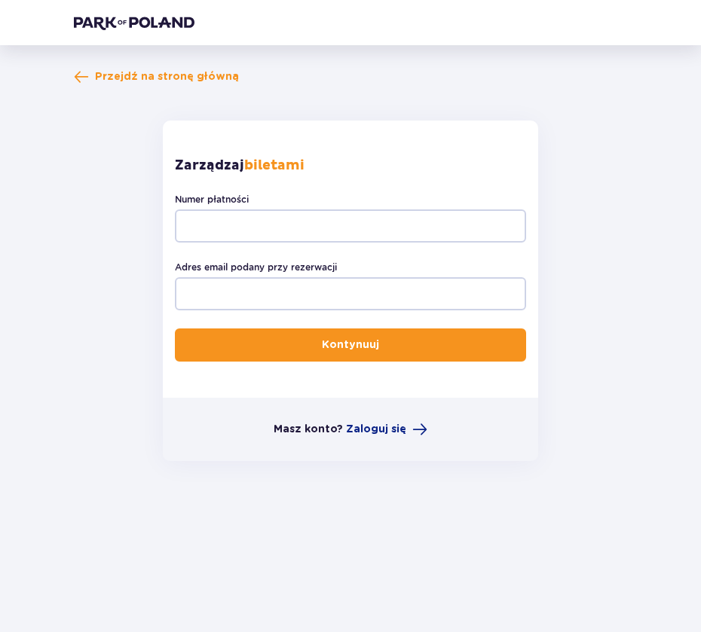  What do you see at coordinates (166, 77) in the screenshot?
I see `span: Przejdź na stronę główną` at bounding box center [166, 77].